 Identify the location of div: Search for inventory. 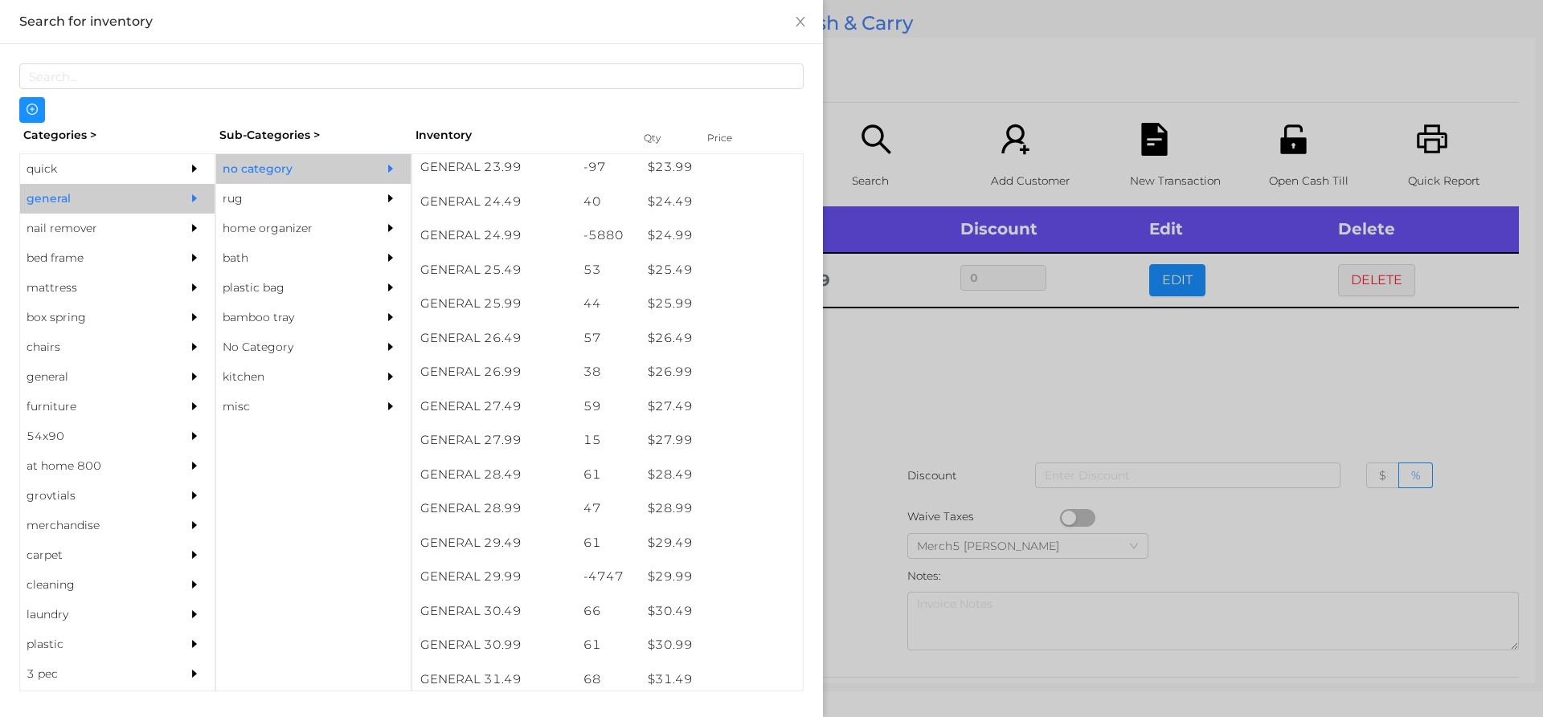
(411, 22).